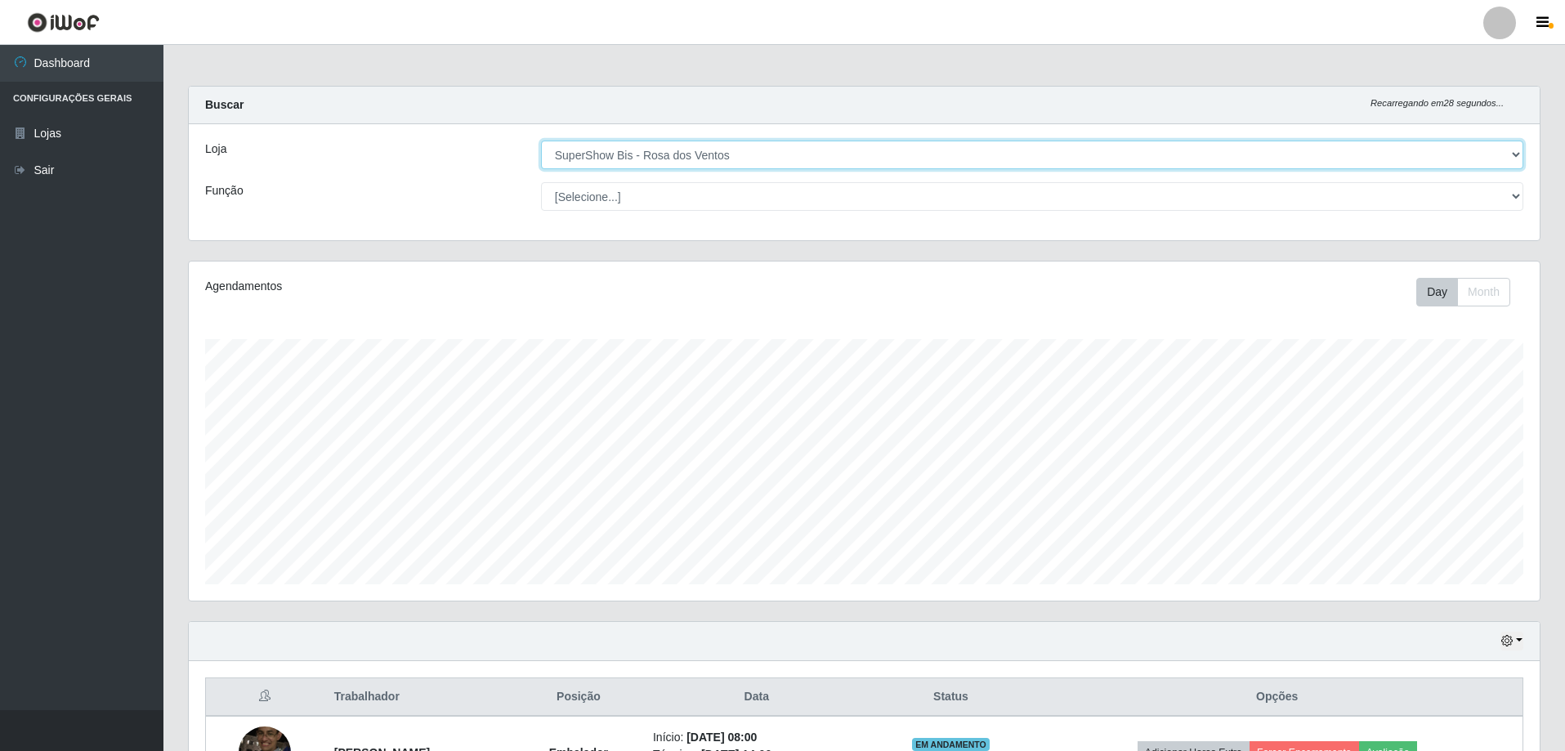 This screenshot has width=1565, height=751. Describe the element at coordinates (950, 744) in the screenshot. I see `span: EM ANDAMENTO` at that location.